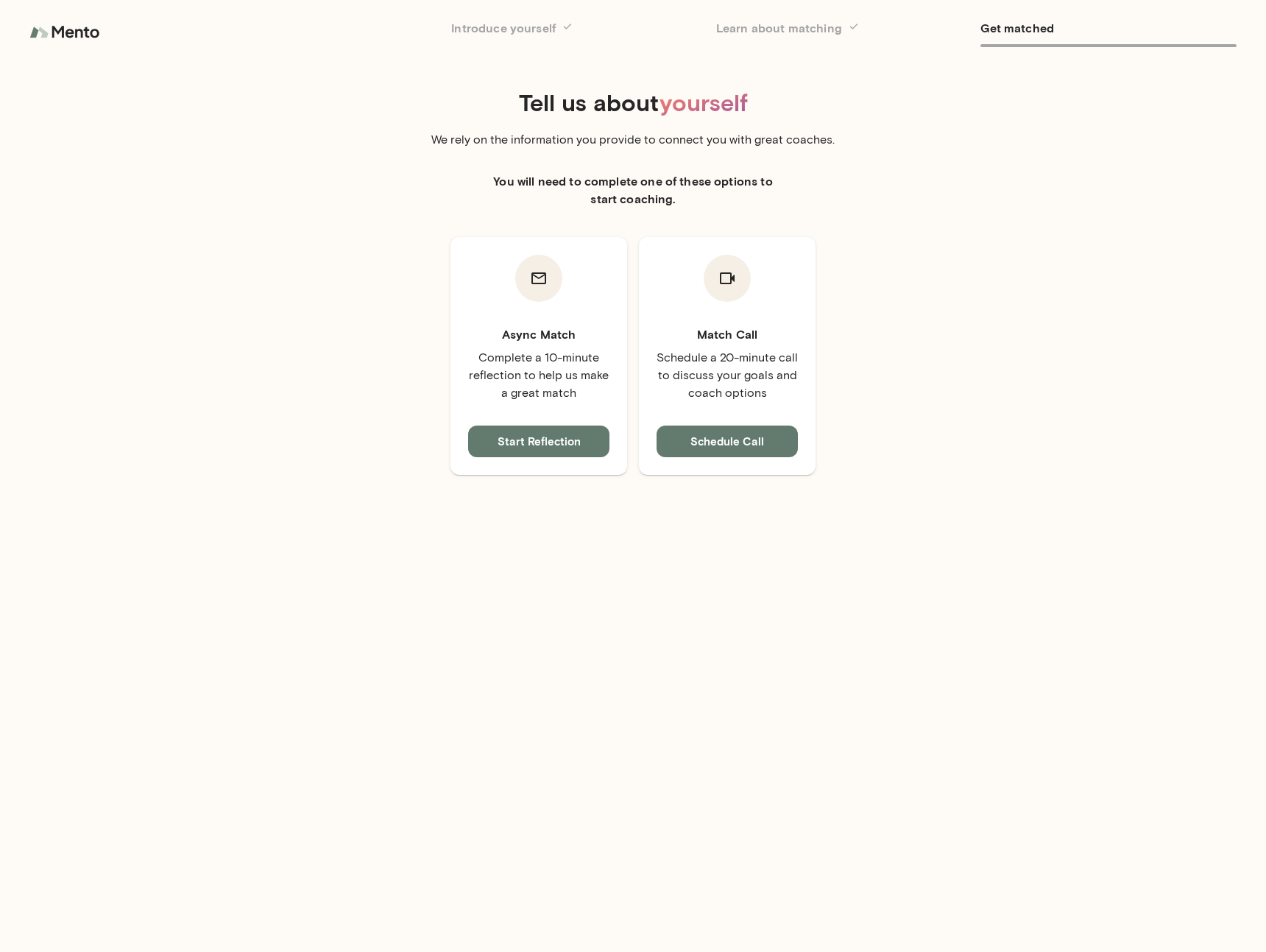  I want to click on button: Schedule Call, so click(727, 441).